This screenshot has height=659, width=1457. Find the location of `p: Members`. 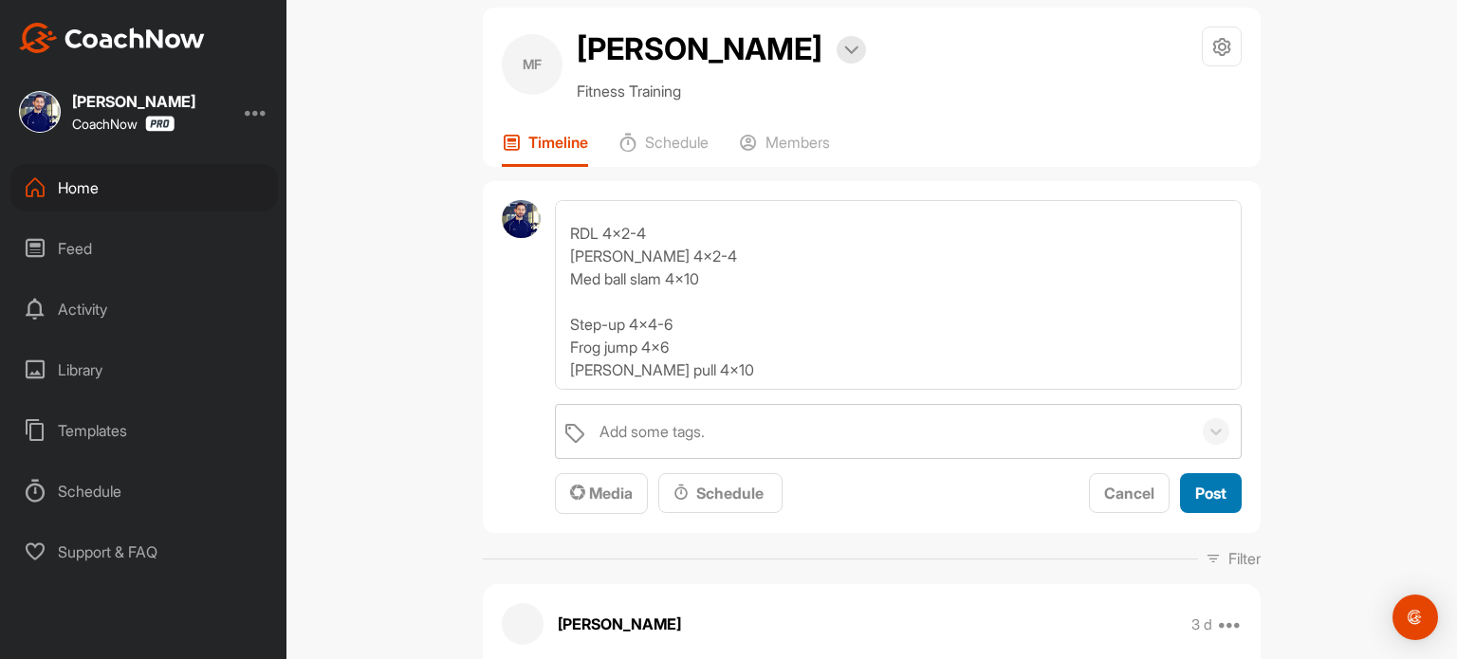

p: Members is located at coordinates (798, 142).